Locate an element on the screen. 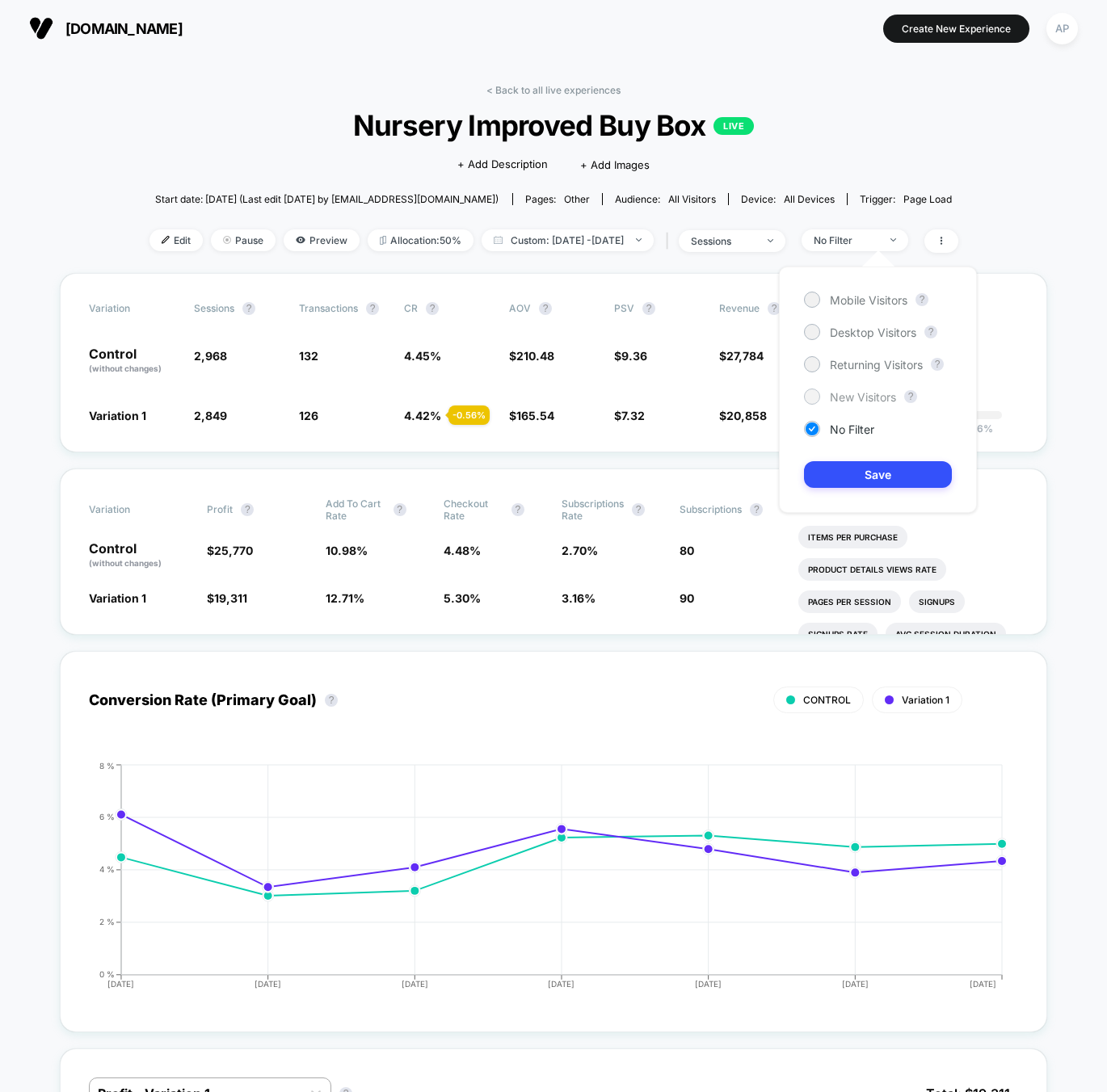 Image resolution: width=1107 pixels, height=1092 pixels. li: Items Per Purchase is located at coordinates (852, 537).